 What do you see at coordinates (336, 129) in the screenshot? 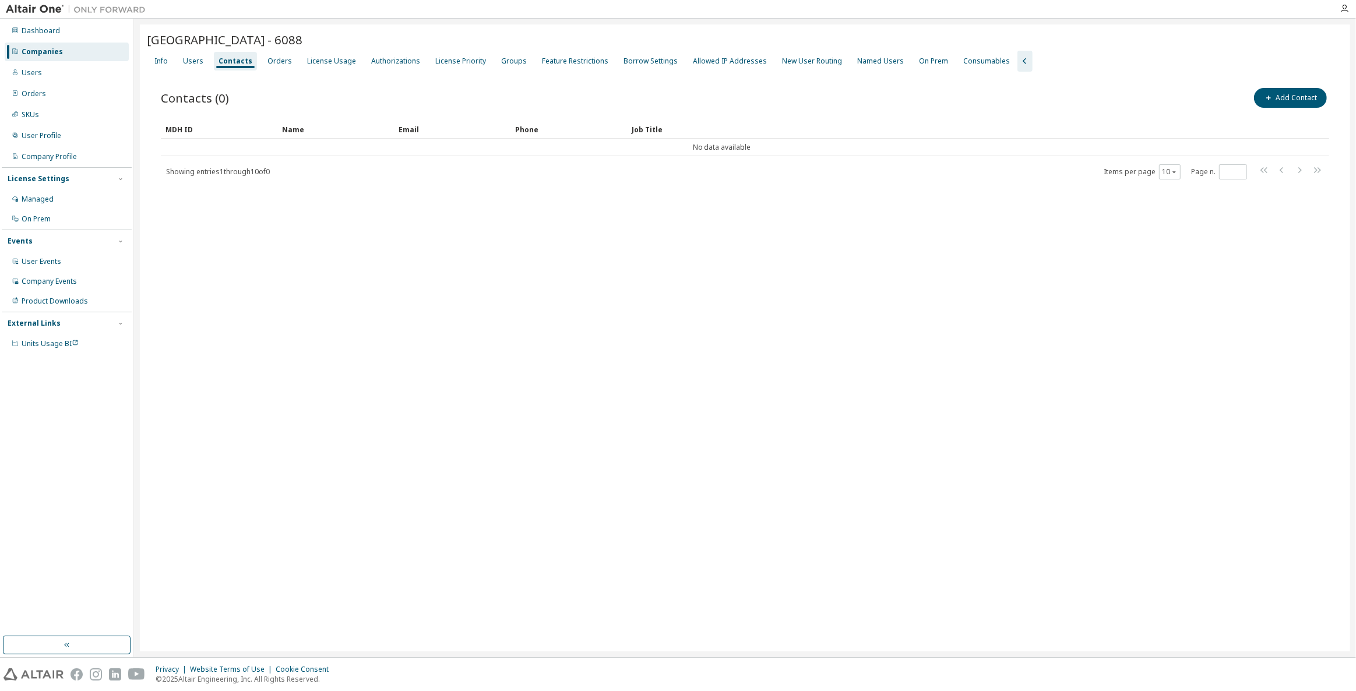
I see `div: Name` at bounding box center [336, 129].